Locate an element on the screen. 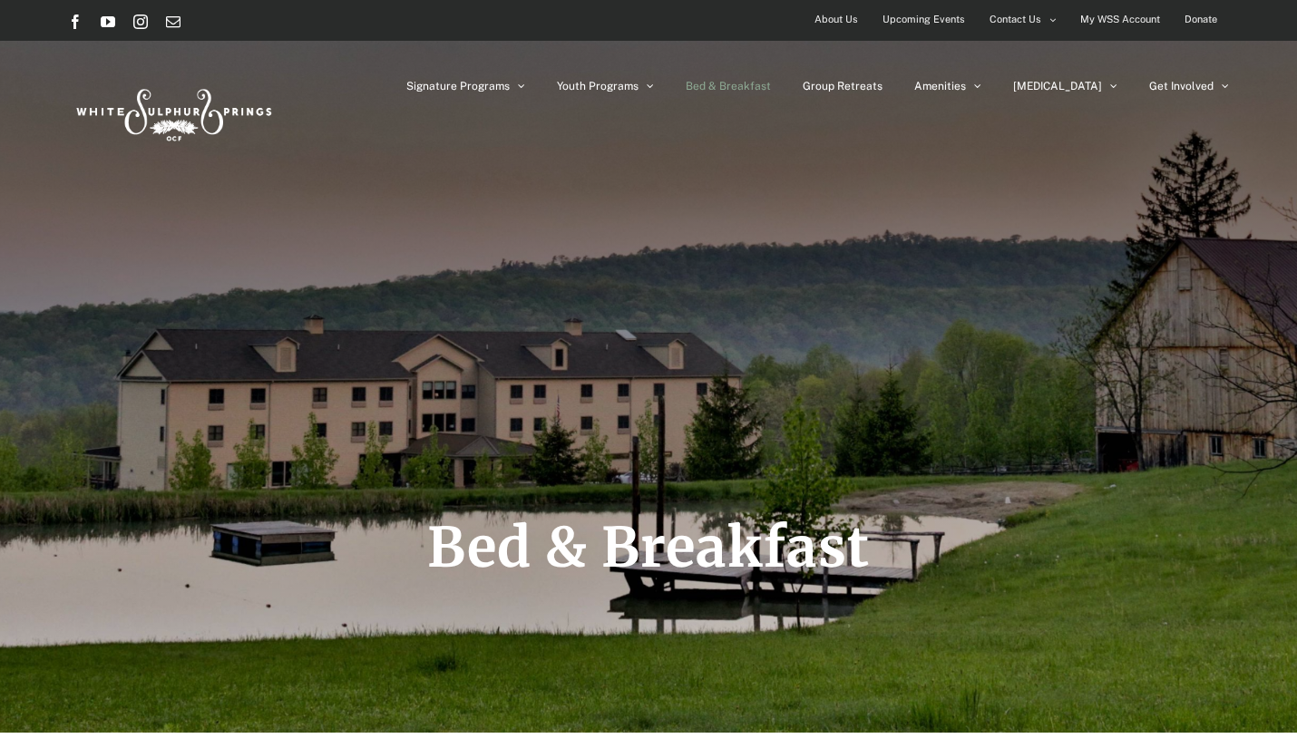  a: Signature Programs is located at coordinates (465, 86).